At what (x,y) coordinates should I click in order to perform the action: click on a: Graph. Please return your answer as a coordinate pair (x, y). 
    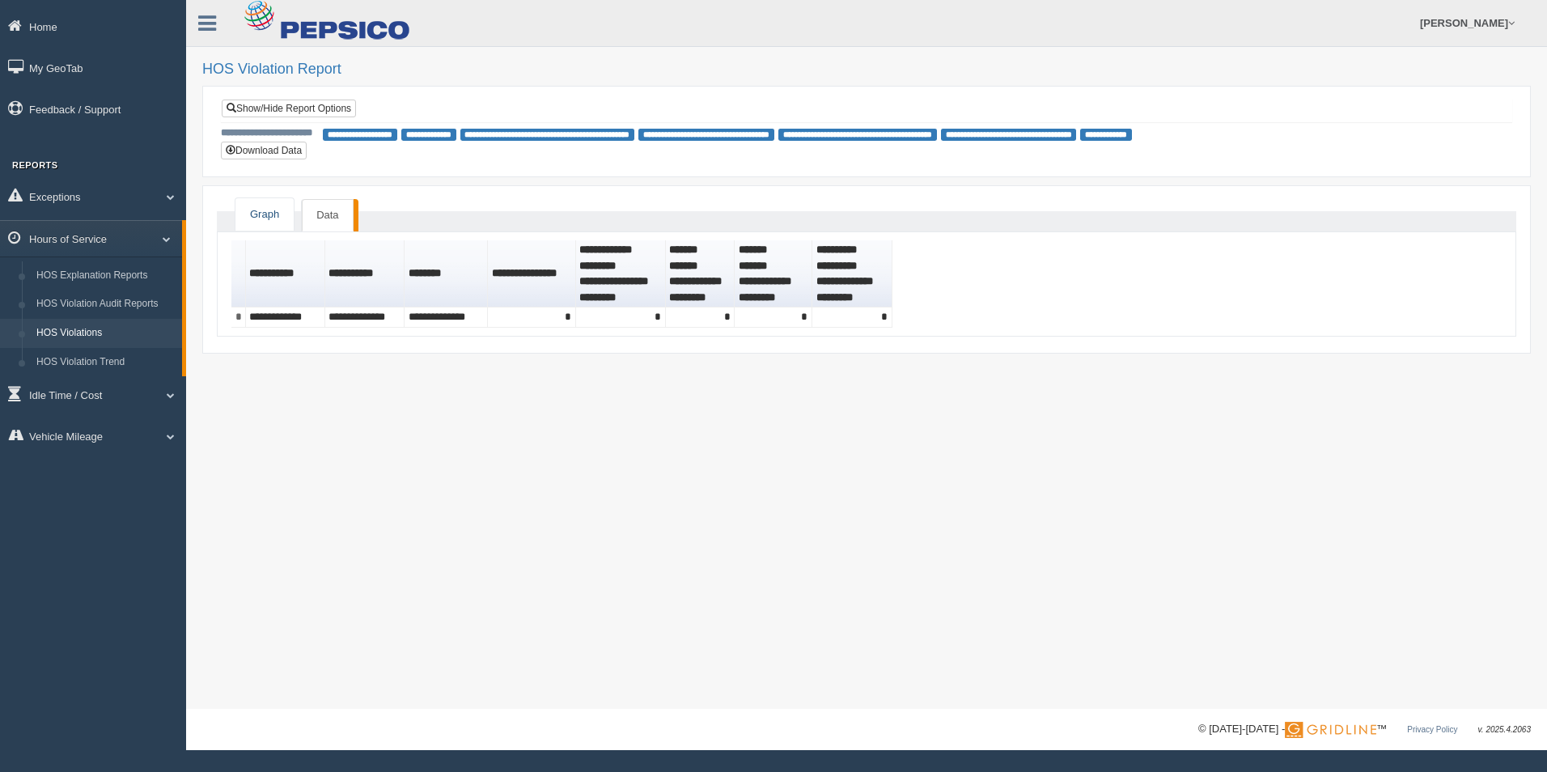
    Looking at the image, I should click on (265, 214).